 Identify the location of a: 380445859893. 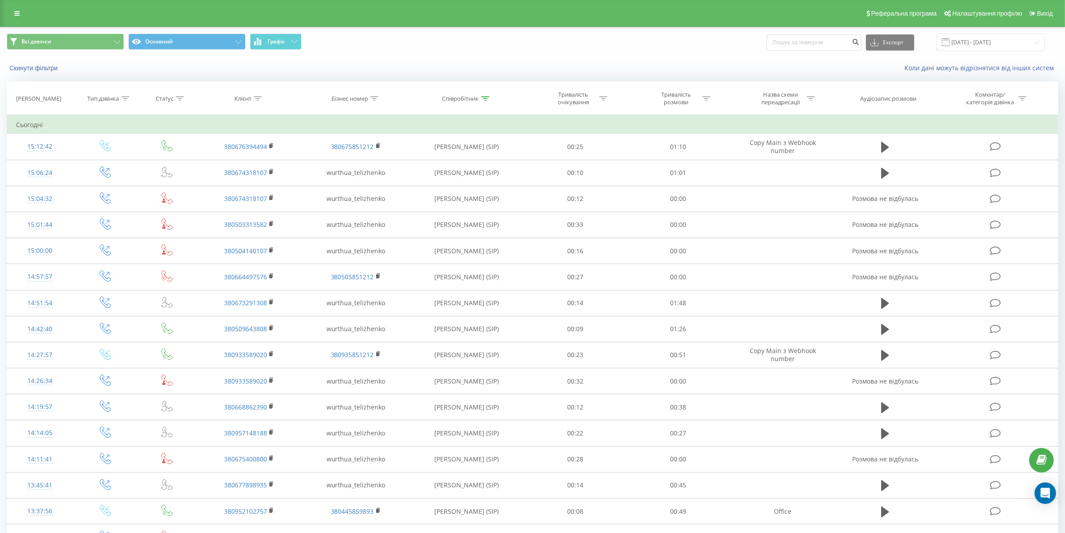
(352, 511).